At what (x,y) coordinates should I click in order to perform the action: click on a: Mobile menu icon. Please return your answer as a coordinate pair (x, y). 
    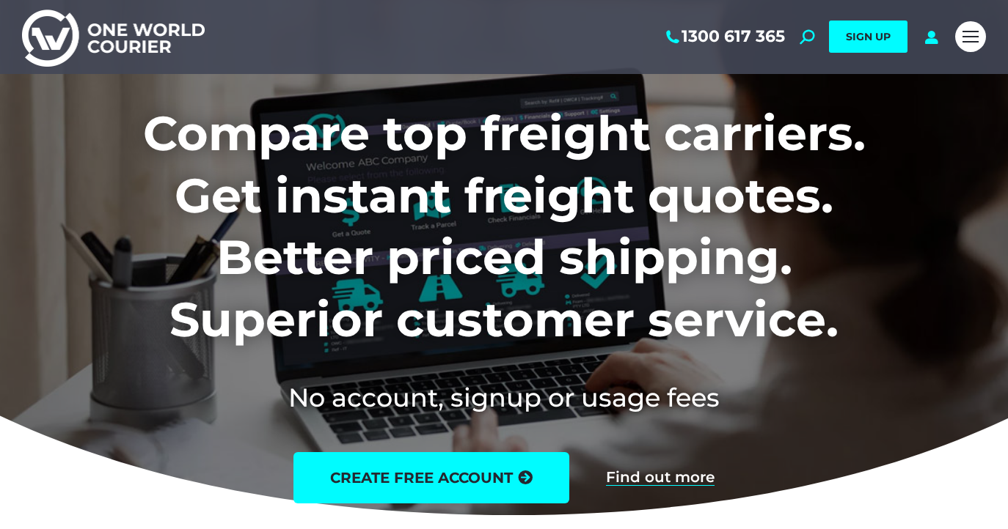
    Looking at the image, I should click on (970, 37).